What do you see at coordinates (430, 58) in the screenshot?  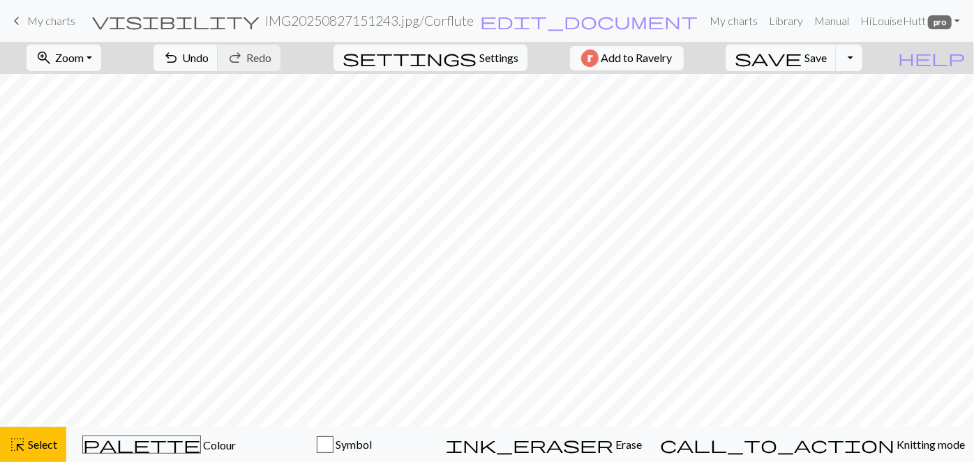 I see `button: SettingsSettings` at bounding box center [430, 58].